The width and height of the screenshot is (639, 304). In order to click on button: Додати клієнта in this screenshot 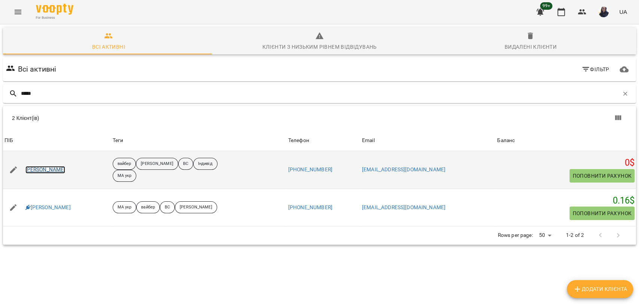, I will do `click(600, 289)`.